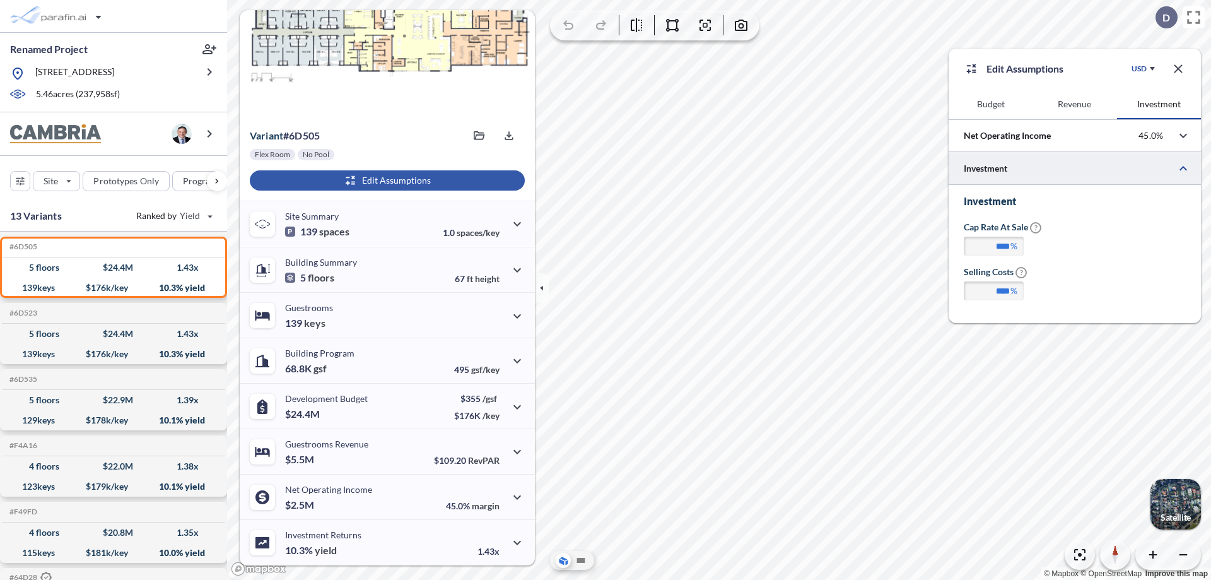 Image resolution: width=1211 pixels, height=580 pixels. Describe the element at coordinates (78, 95) in the screenshot. I see `p: 5.46 acres ( 237,958 sf)` at that location.